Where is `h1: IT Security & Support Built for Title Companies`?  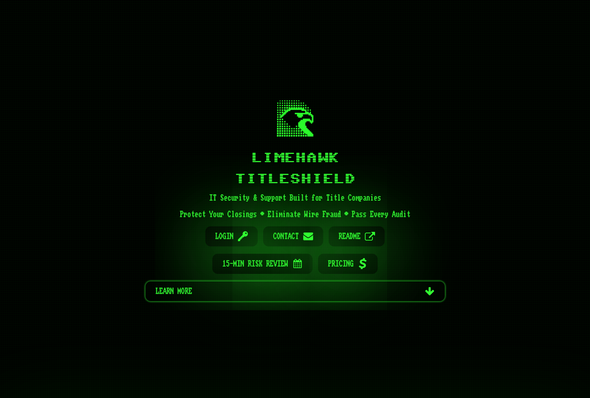 h1: IT Security & Support Built for Title Companies is located at coordinates (295, 198).